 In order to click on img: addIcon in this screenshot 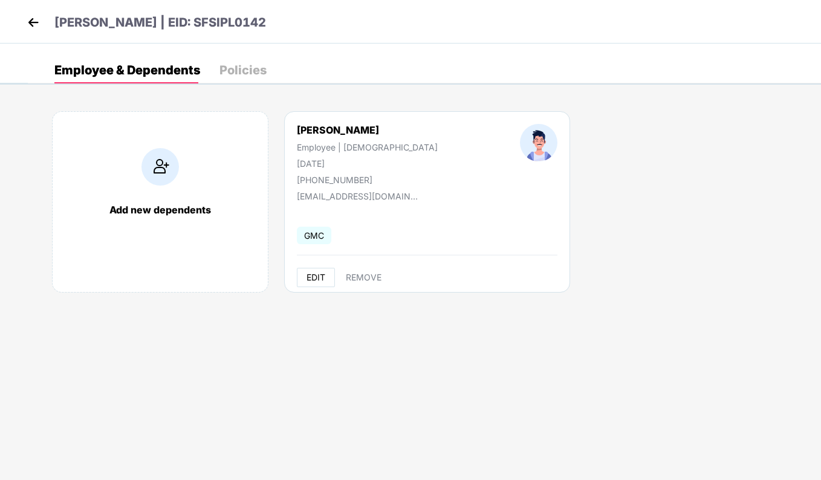, I will do `click(160, 167)`.